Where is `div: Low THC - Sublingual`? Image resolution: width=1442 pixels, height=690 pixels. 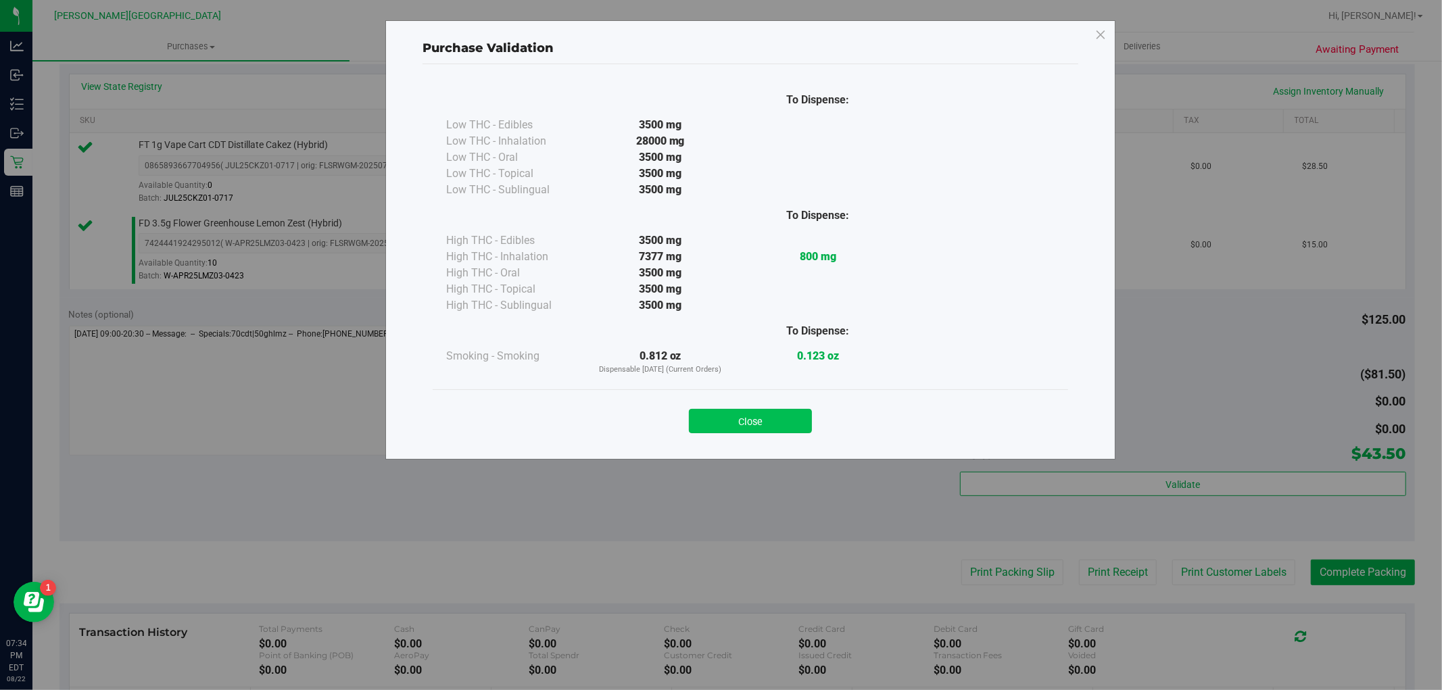 div: Low THC - Sublingual is located at coordinates (514, 190).